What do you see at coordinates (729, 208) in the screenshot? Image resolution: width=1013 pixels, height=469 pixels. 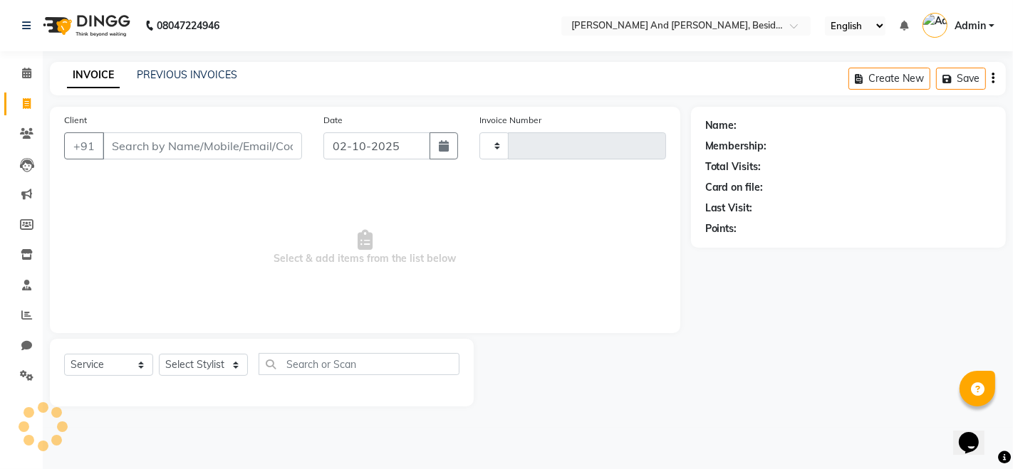 I see `div: Last Visit:` at bounding box center [729, 208].